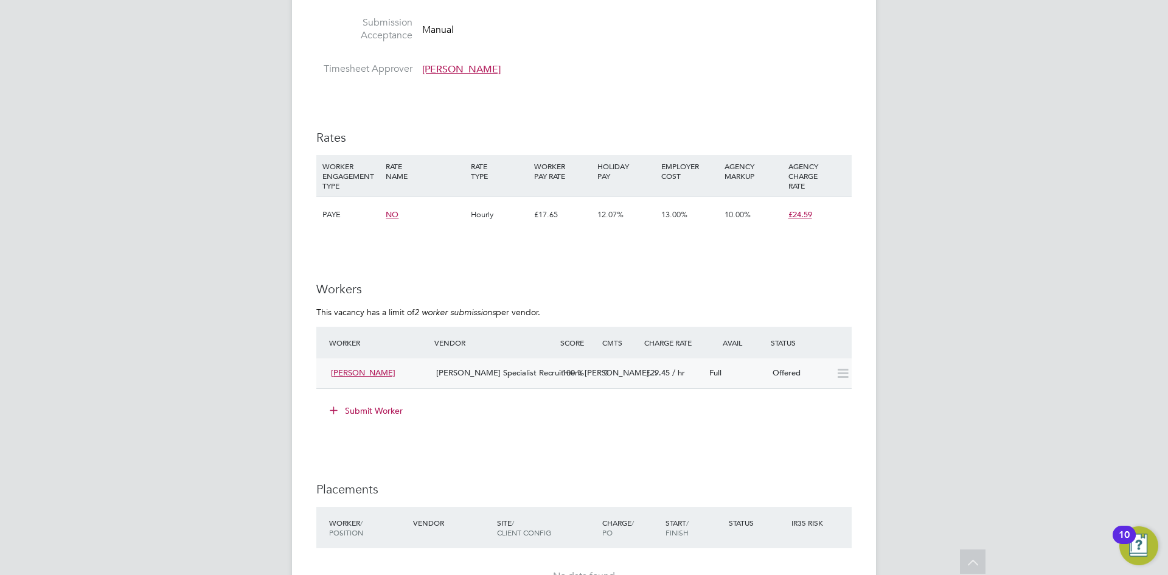  What do you see at coordinates (584, 312) in the screenshot?
I see `p: This vacancy has a limit of per vendor.` at bounding box center [584, 312].